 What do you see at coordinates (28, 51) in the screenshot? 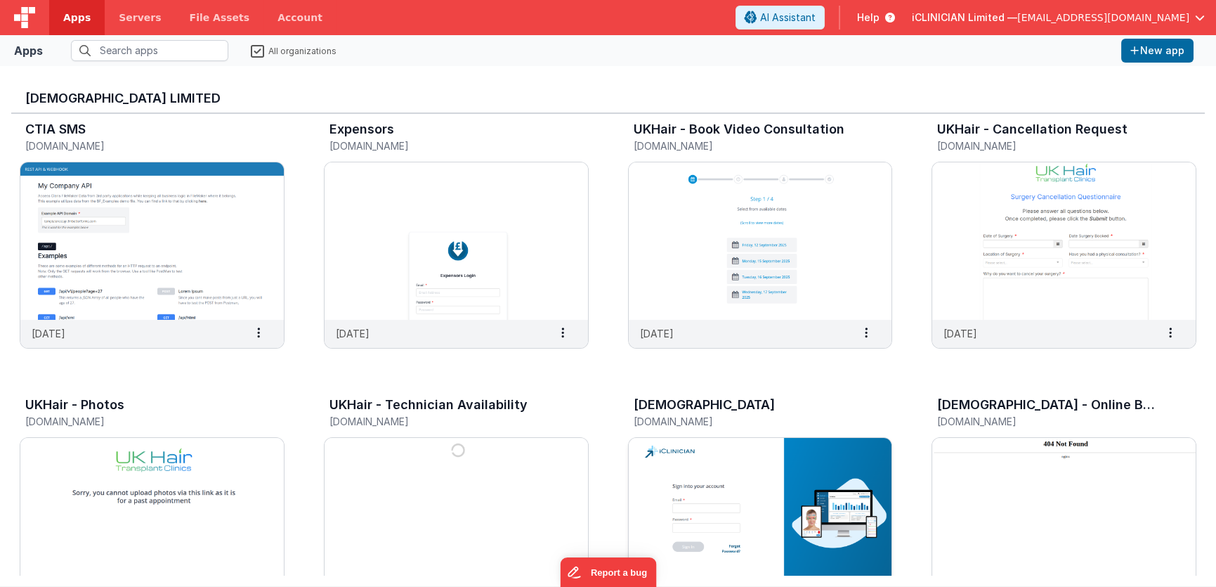
I see `div: Apps` at bounding box center [28, 51].